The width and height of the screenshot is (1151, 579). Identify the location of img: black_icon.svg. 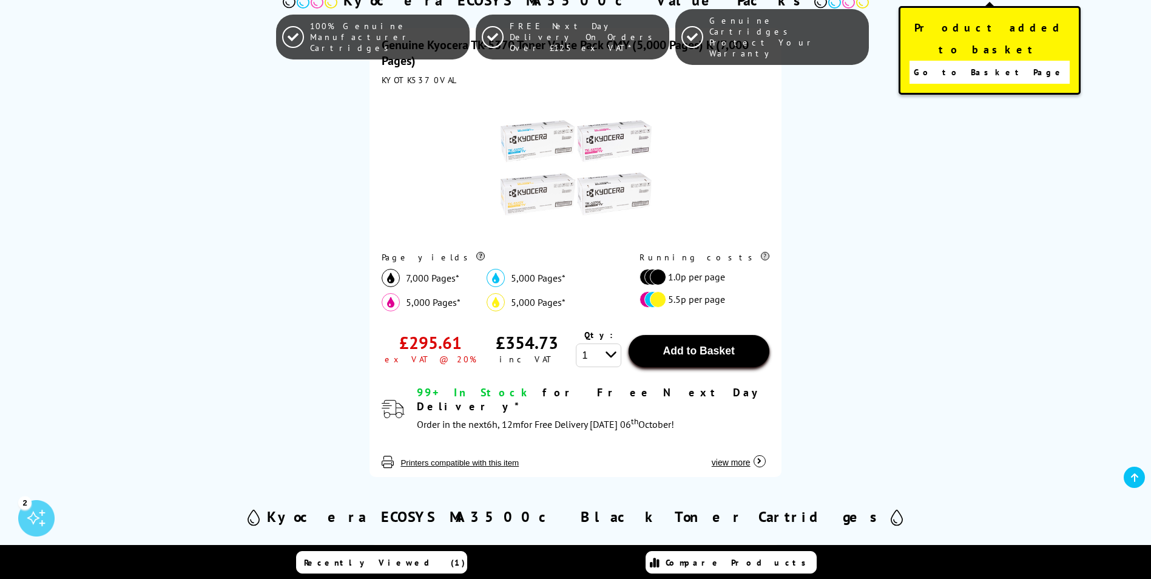
(391, 278).